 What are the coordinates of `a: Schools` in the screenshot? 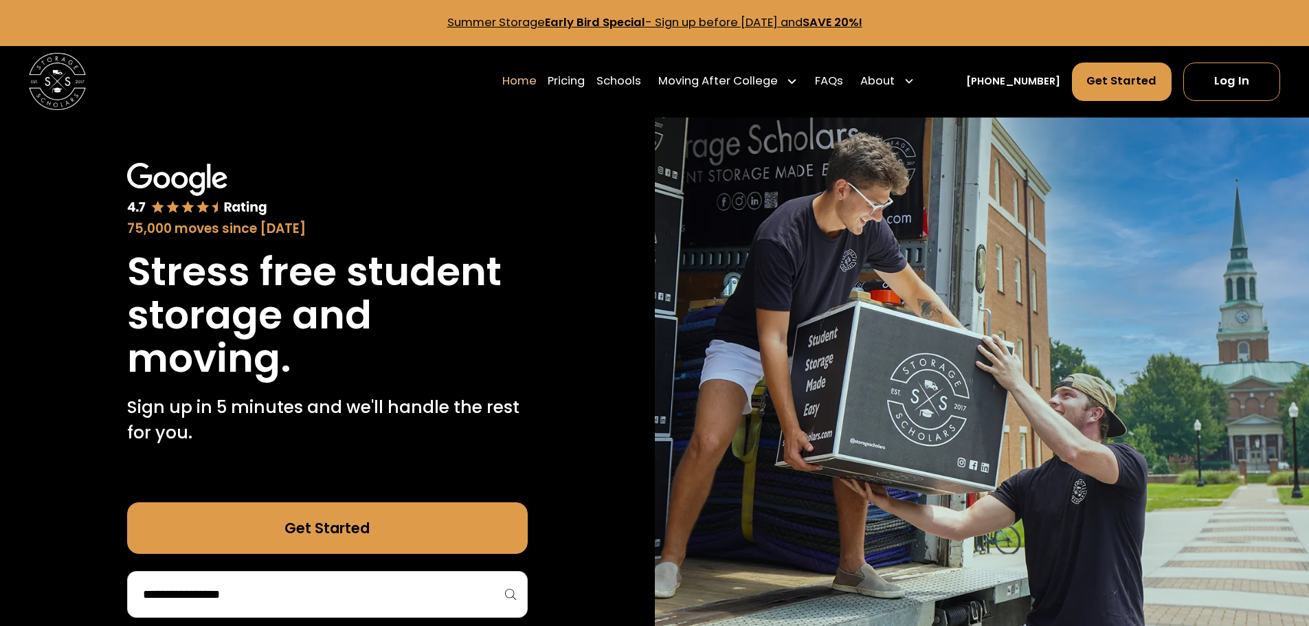 It's located at (618, 81).